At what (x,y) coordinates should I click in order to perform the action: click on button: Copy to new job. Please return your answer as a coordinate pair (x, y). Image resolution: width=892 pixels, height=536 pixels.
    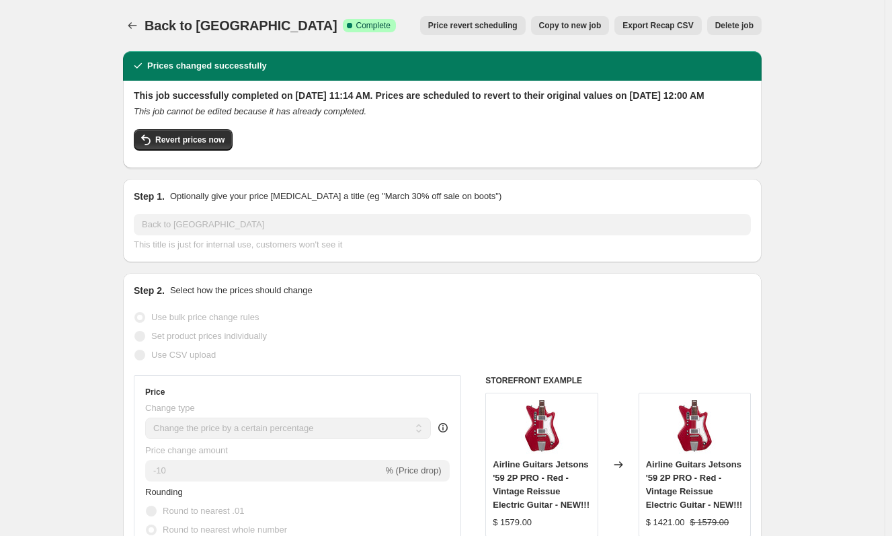
    Looking at the image, I should click on (570, 26).